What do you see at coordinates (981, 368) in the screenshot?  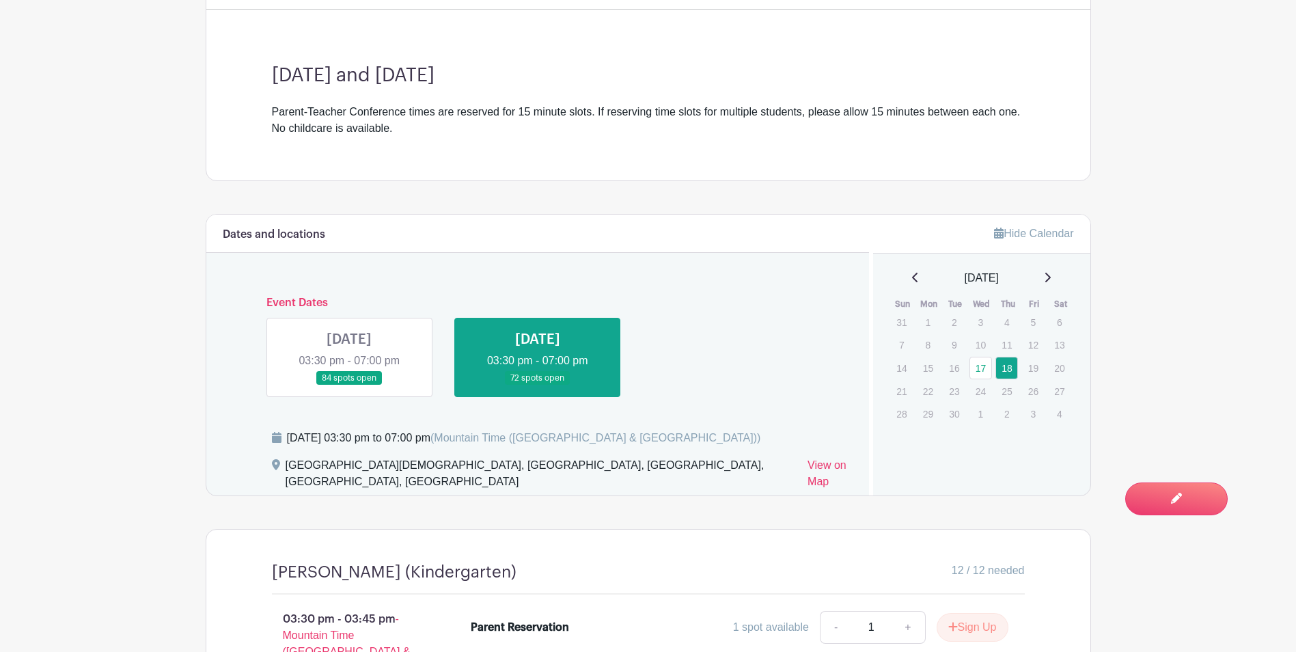 I see `a: 17` at bounding box center [981, 368].